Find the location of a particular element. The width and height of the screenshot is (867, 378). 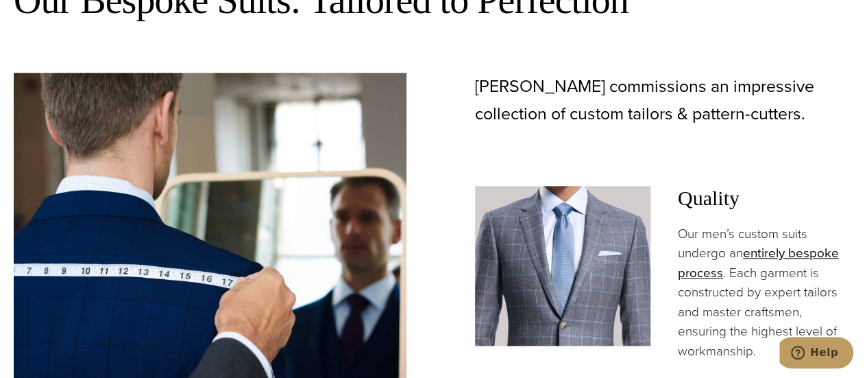

a: entirely bespoke process is located at coordinates (758, 262).